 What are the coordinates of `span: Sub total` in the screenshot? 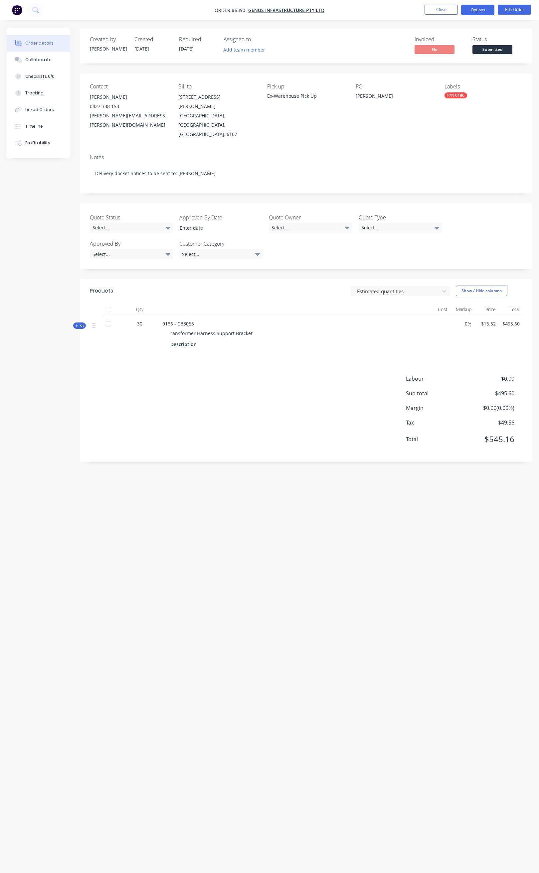 It's located at (435, 393).